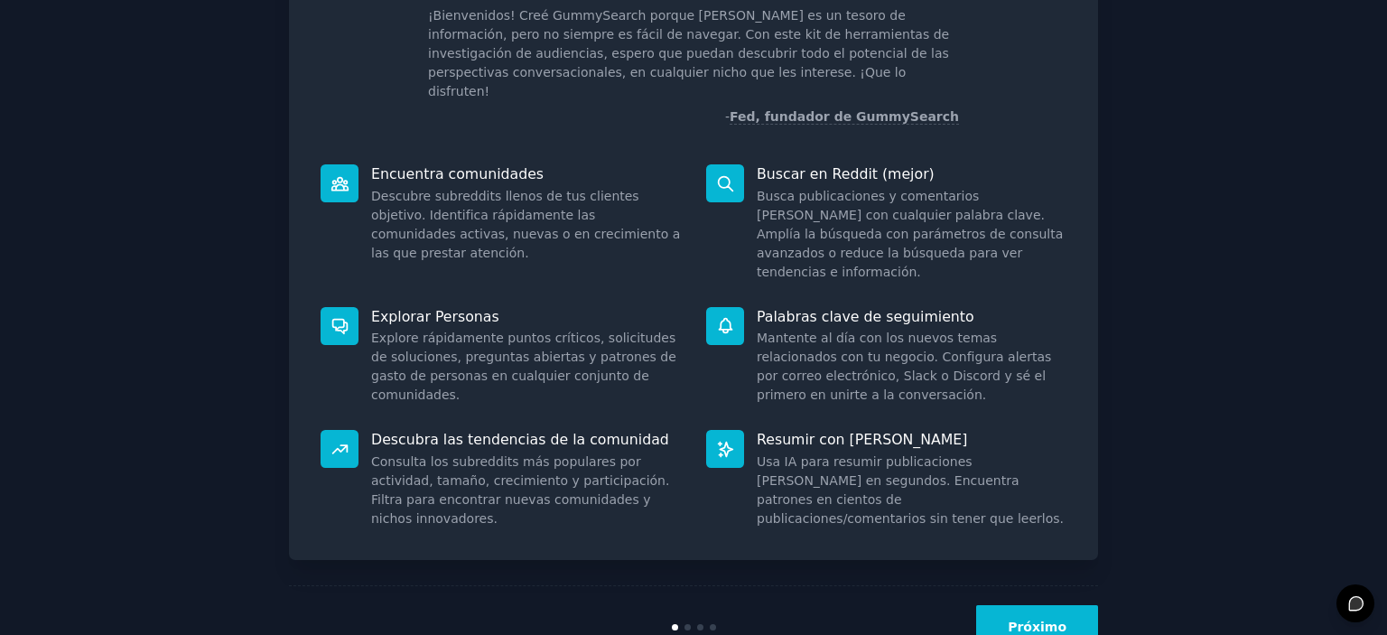  Describe the element at coordinates (435, 316) in the screenshot. I see `font: Explorar Personas` at that location.